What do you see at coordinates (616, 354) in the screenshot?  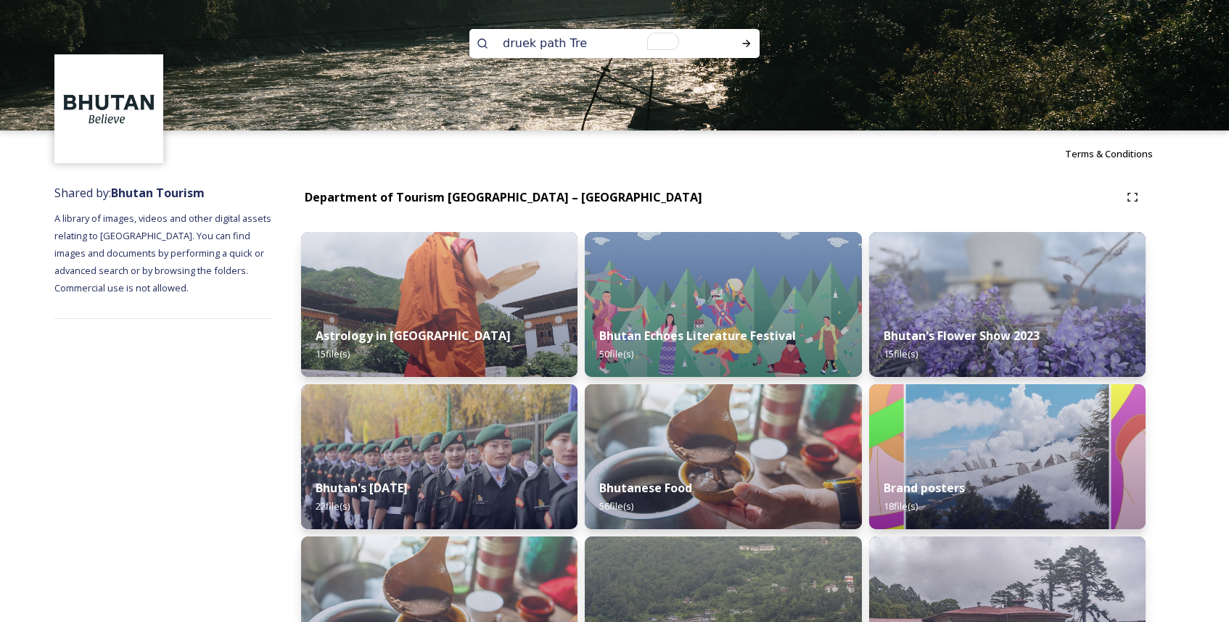 I see `span: 50 file(s)` at bounding box center [616, 354].